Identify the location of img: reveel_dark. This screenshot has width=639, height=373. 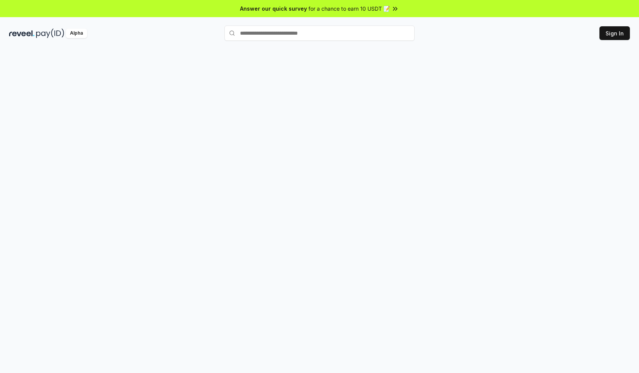
(22, 33).